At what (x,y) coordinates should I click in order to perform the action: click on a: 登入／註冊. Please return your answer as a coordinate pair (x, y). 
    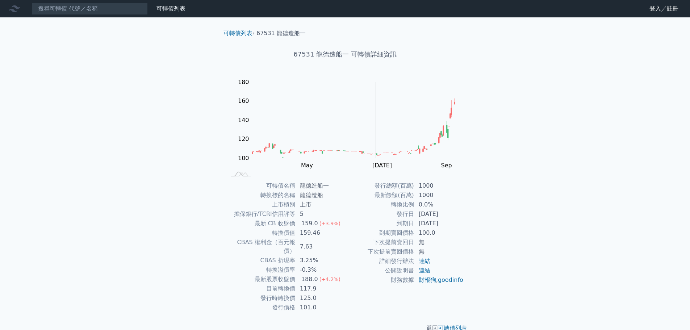
    Looking at the image, I should click on (664, 9).